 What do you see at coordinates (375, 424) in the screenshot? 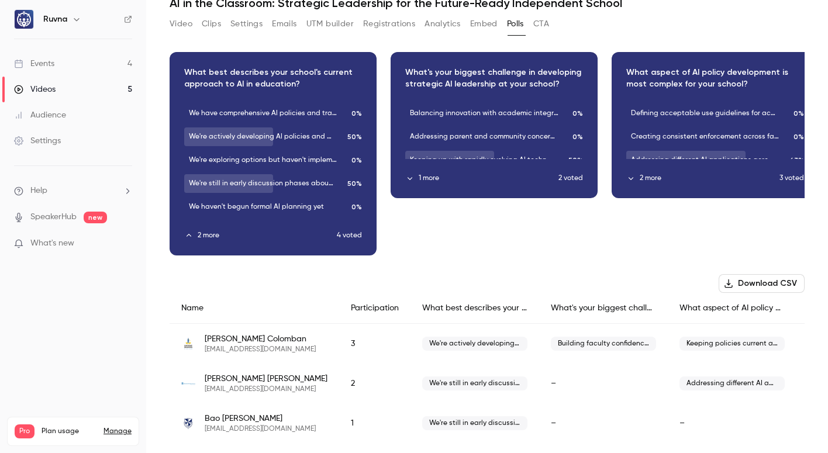
I see `div: 1` at bounding box center [375, 424].